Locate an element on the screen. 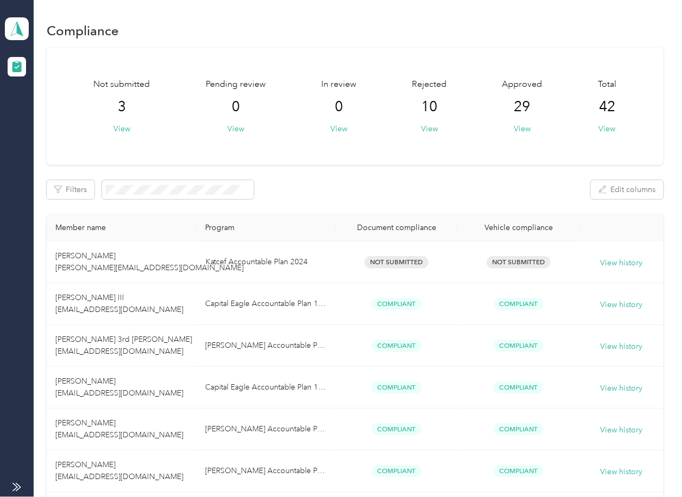 This screenshot has height=497, width=682. td: Katcef Accountable Plan 2024 is located at coordinates (267, 262).